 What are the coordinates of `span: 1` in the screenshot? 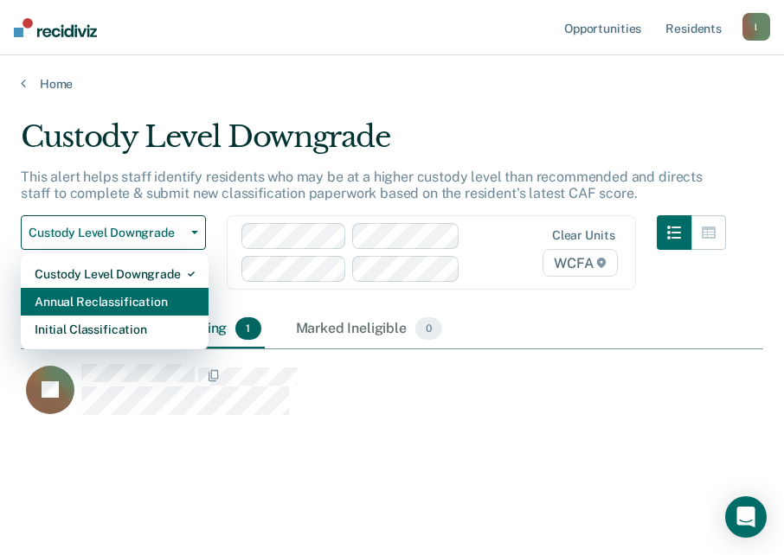 It's located at (247, 329).